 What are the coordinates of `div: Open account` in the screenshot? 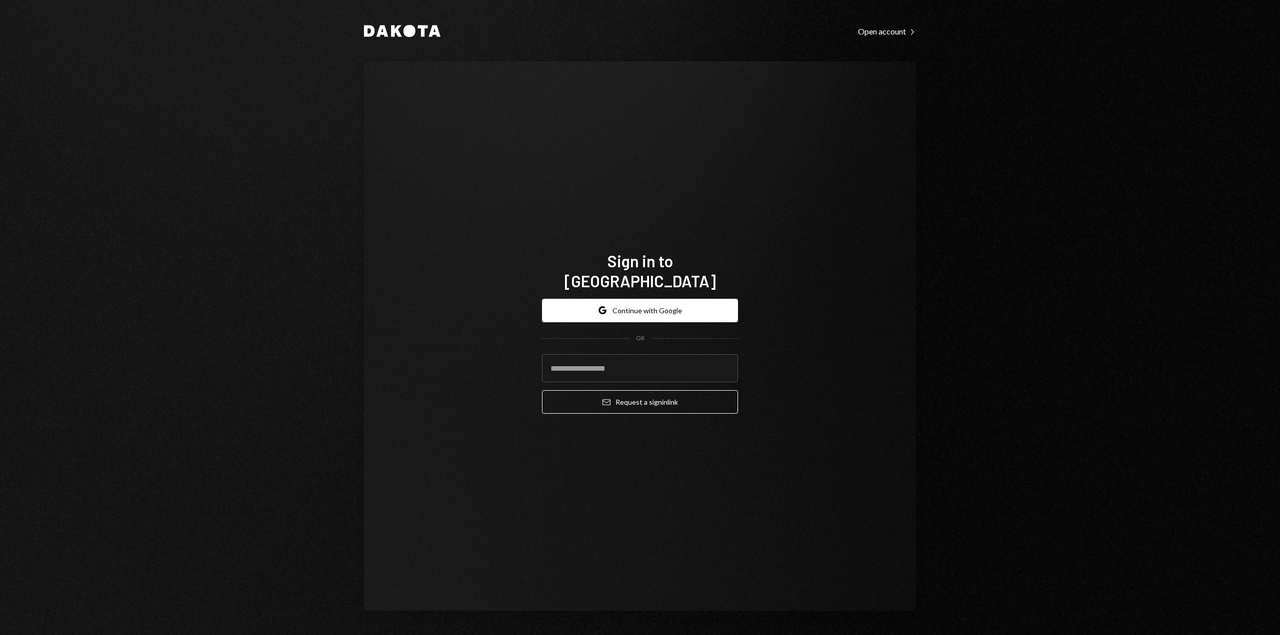 It's located at (887, 31).